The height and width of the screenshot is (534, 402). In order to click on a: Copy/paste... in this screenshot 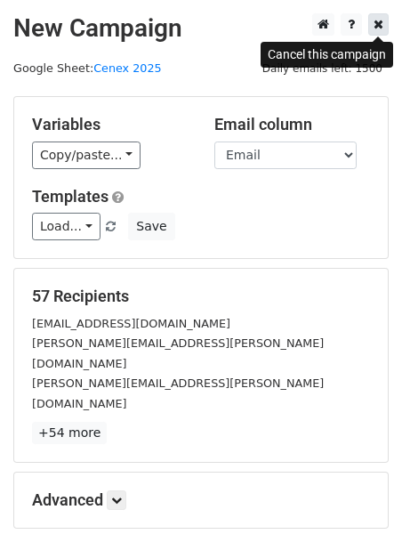, I will do `click(86, 155)`.